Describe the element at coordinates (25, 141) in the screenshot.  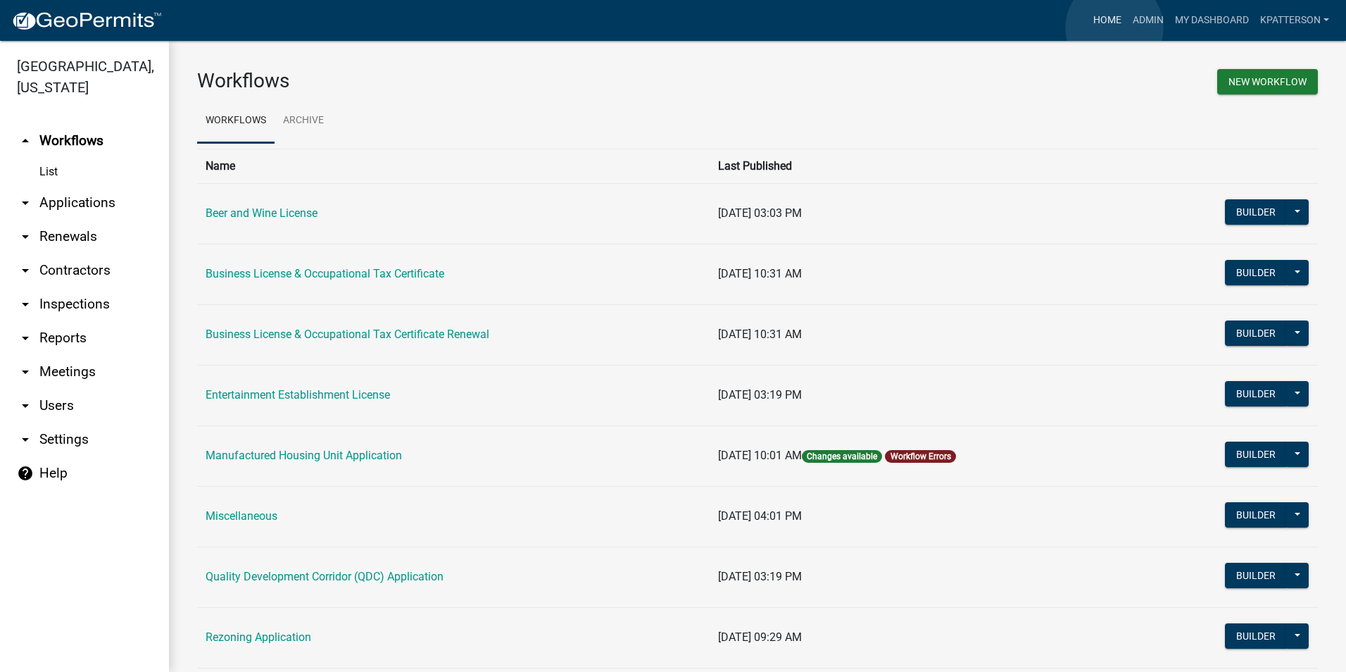
I see `i: arrow_drop_up` at that location.